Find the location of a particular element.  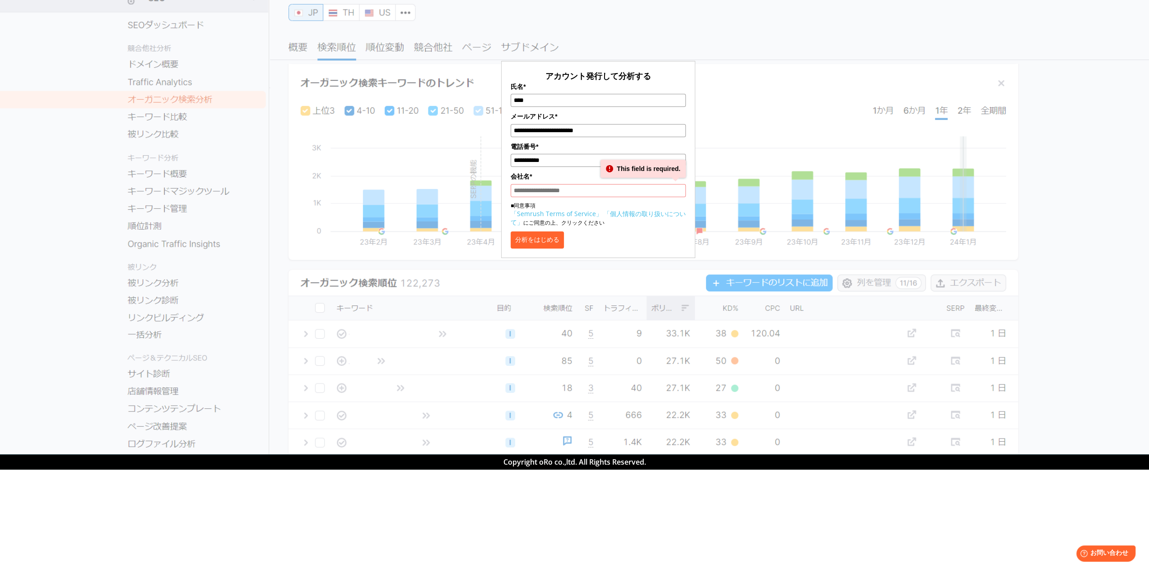

span: Copyright oRo co.,ltd. All Rights Reserved. is located at coordinates (574, 462).